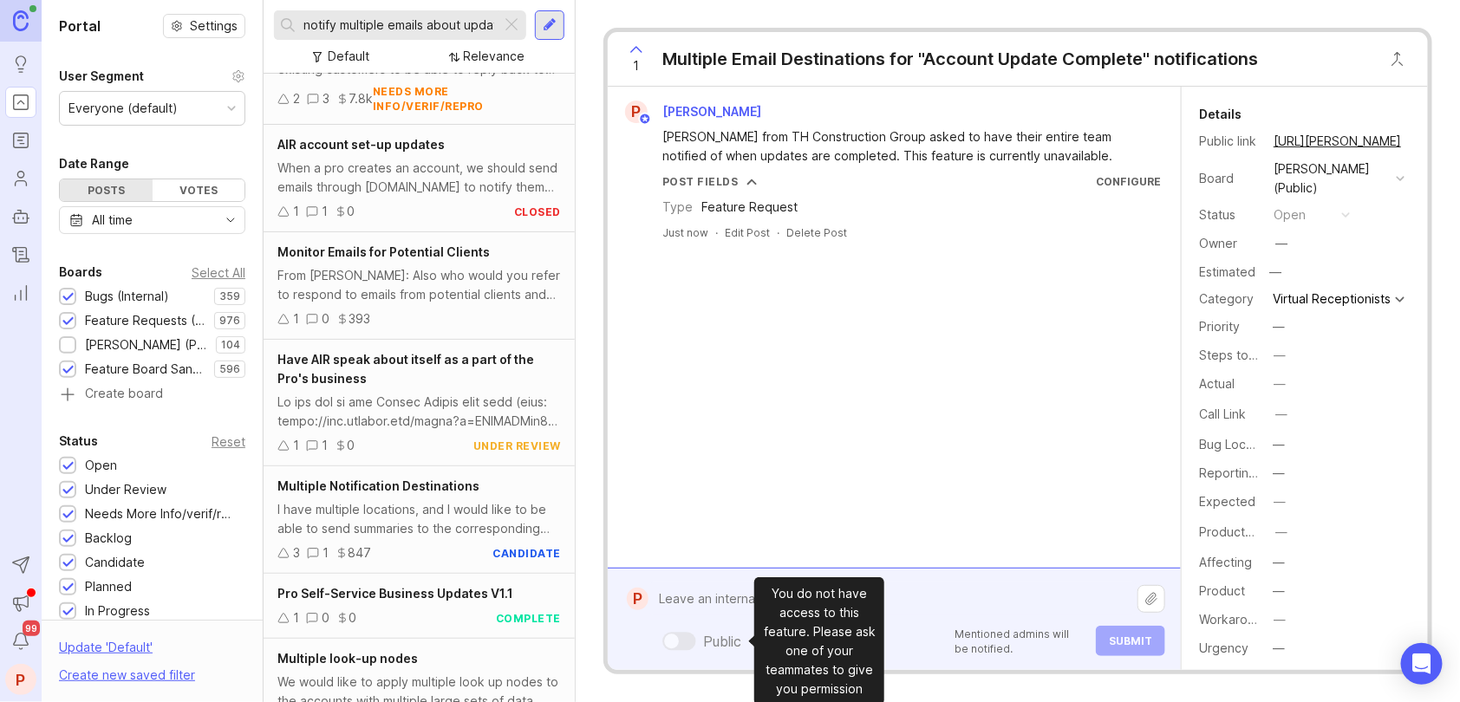  Describe the element at coordinates (1217, 383) in the screenshot. I see `label: Actual` at that location.